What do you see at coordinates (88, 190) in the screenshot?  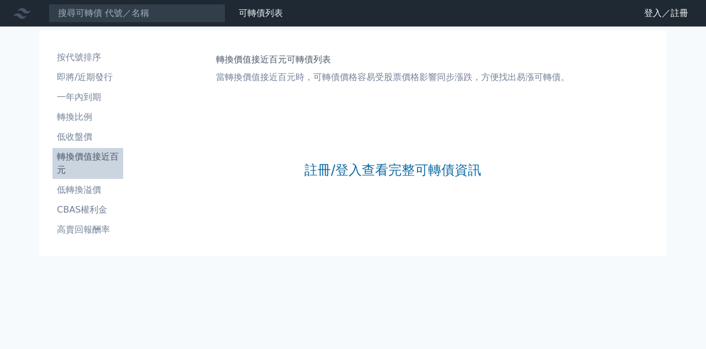 I see `a: 低轉換溢價` at bounding box center [88, 190].